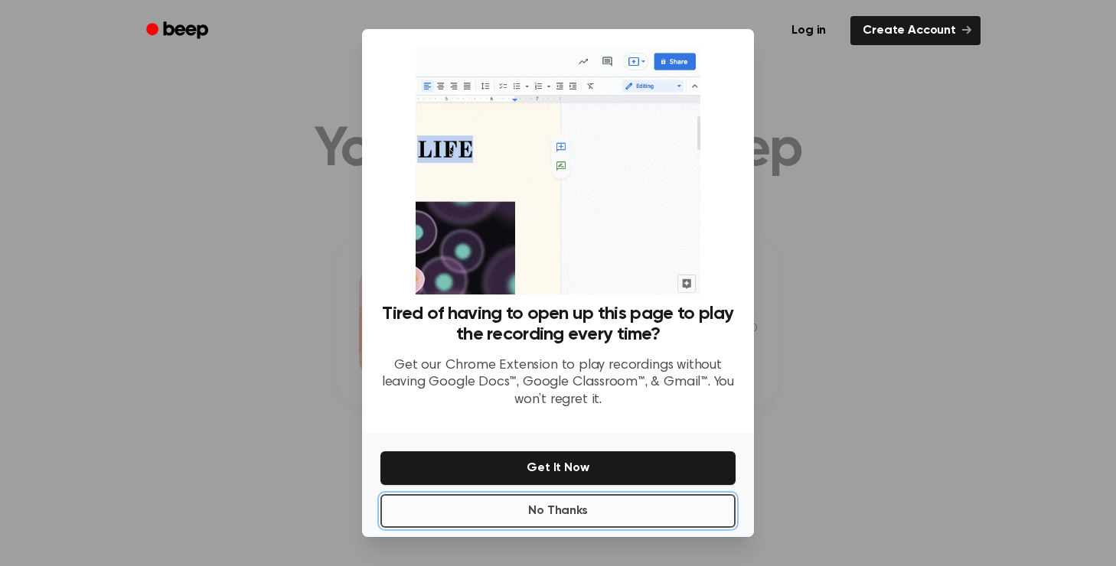 This screenshot has height=566, width=1116. Describe the element at coordinates (808, 31) in the screenshot. I see `a: Log in` at that location.